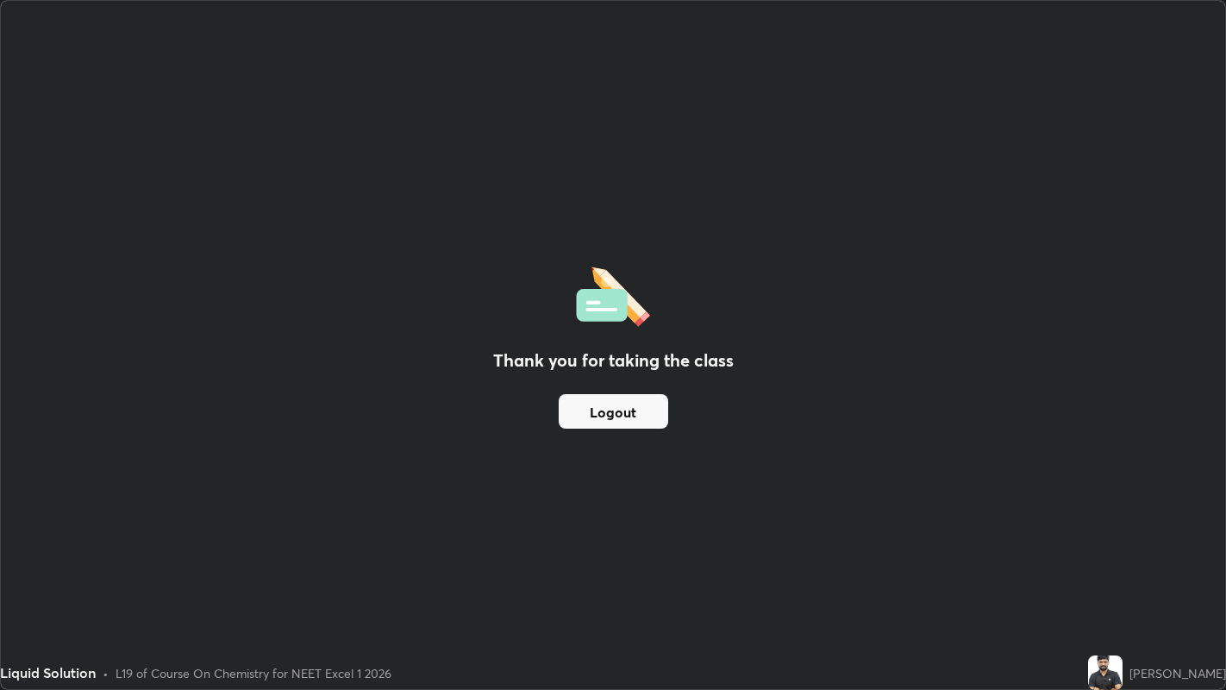 Image resolution: width=1226 pixels, height=690 pixels. Describe the element at coordinates (613, 360) in the screenshot. I see `h2: Thank you for taking the class` at that location.